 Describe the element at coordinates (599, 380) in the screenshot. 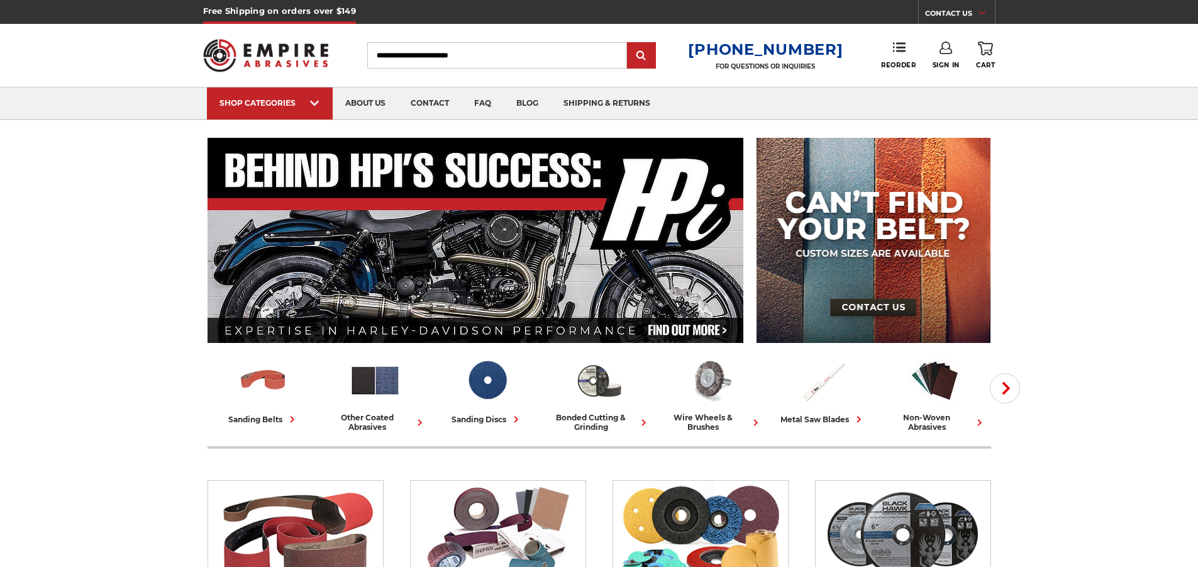

I see `img: Bonded Cutting & Grinding` at that location.